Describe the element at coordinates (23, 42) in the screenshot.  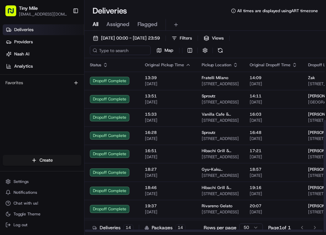
I see `span: Providers` at that location.